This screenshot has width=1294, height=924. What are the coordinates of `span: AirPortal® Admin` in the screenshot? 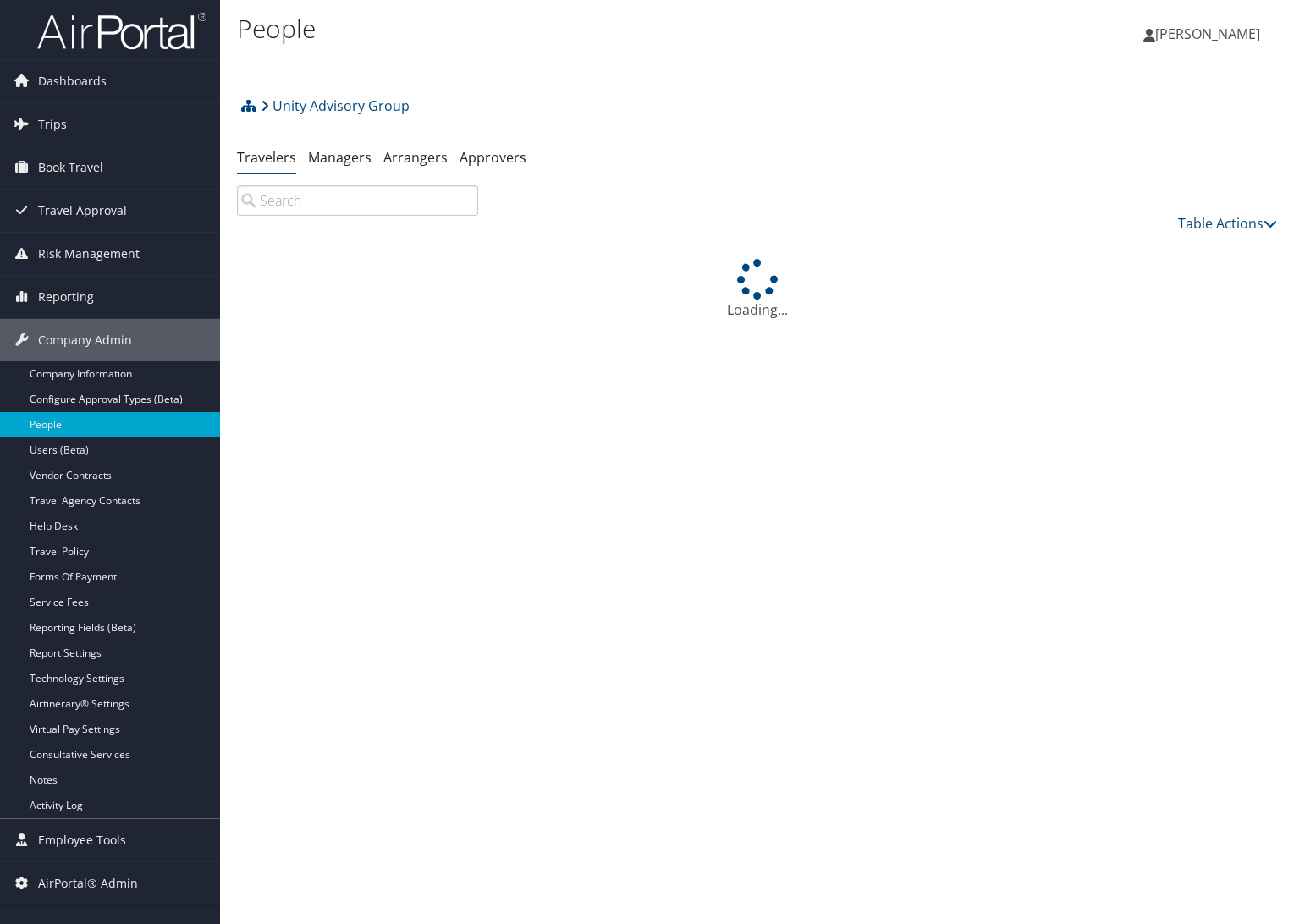 It's located at (88, 883).